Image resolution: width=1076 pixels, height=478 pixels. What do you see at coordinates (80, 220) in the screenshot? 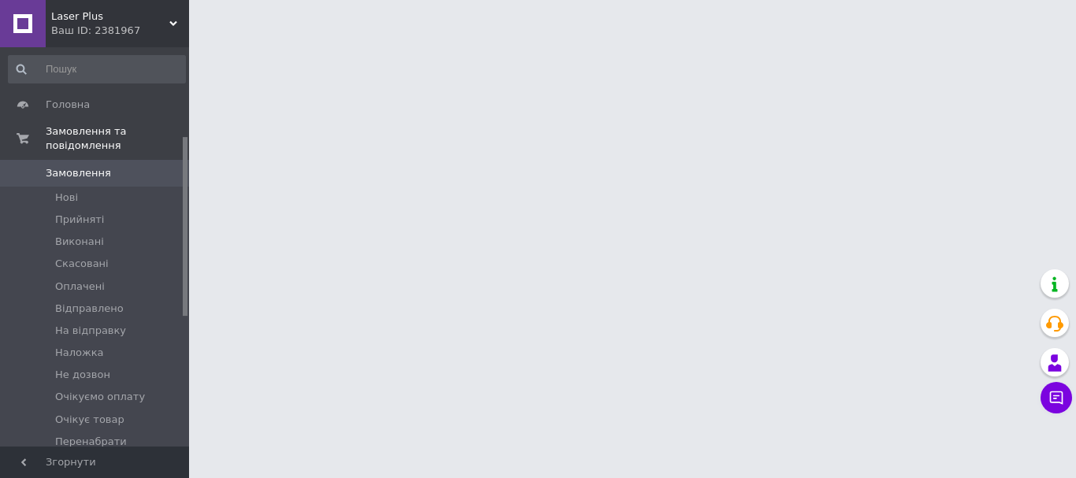
I see `span: Прийняті` at bounding box center [80, 220].